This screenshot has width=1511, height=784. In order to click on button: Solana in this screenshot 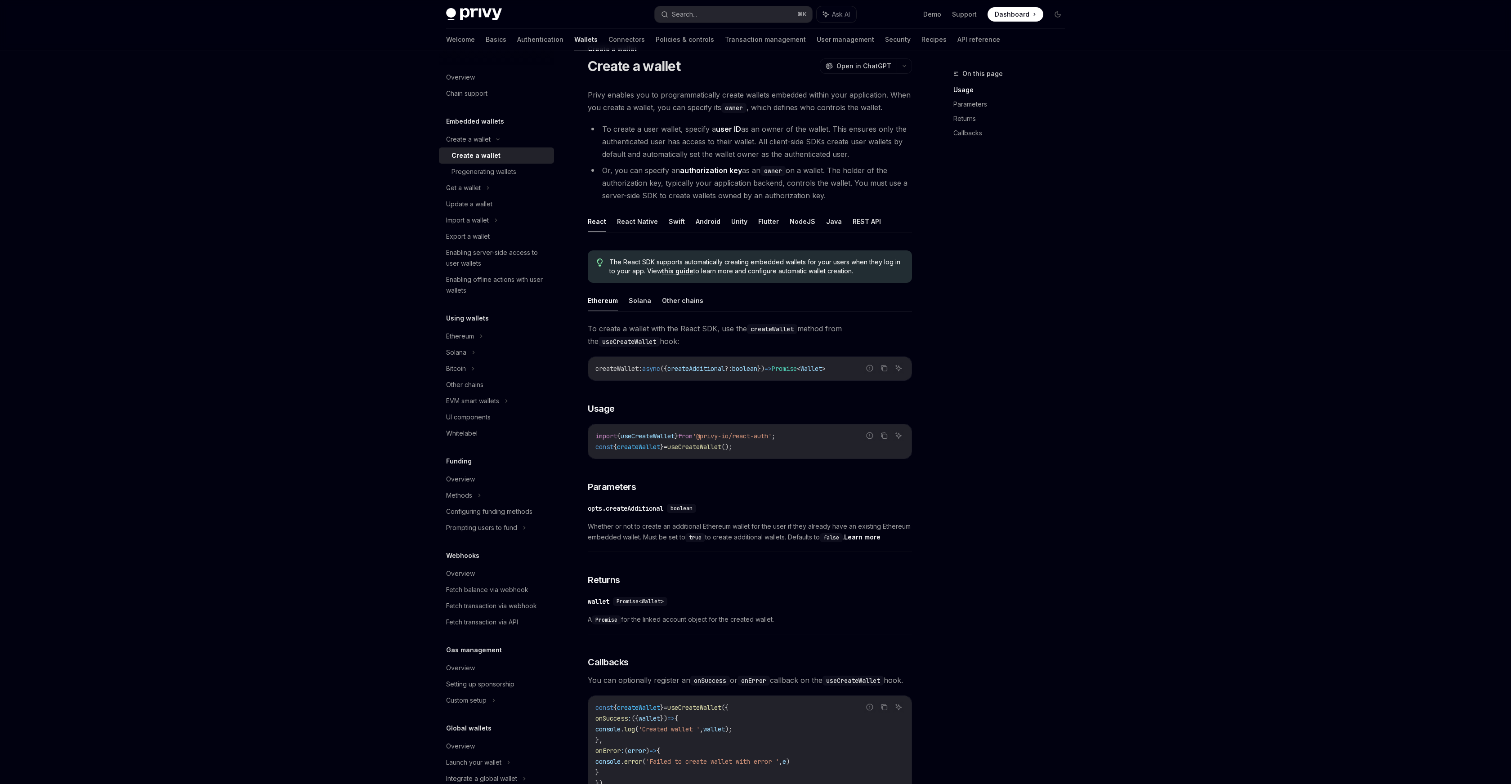, I will do `click(640, 300)`.